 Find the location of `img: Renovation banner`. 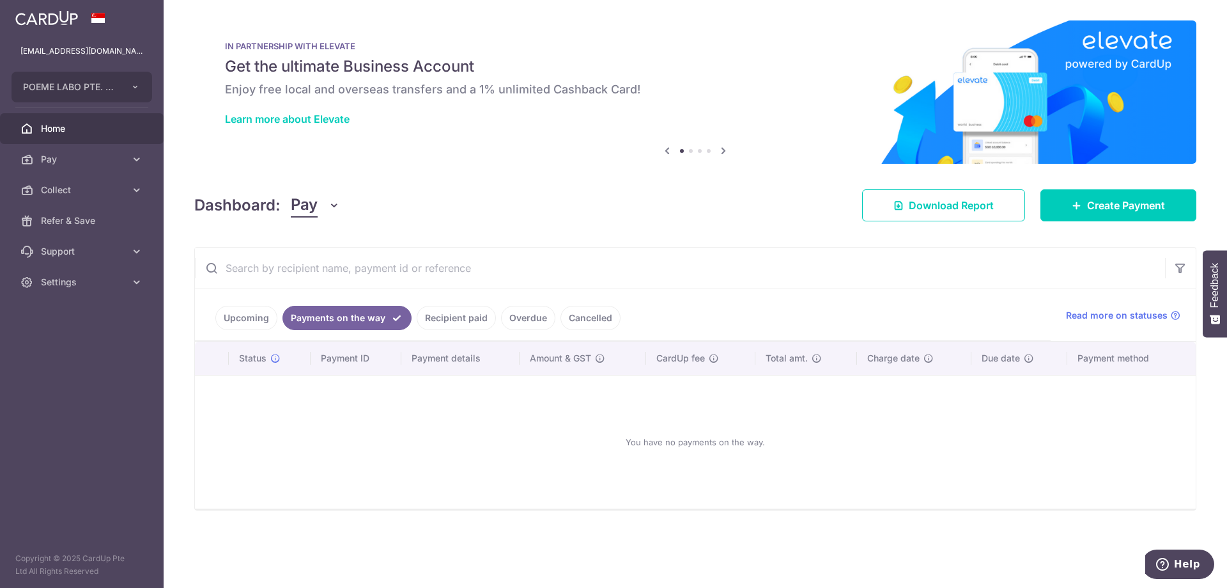

img: Renovation banner is located at coordinates (696, 92).